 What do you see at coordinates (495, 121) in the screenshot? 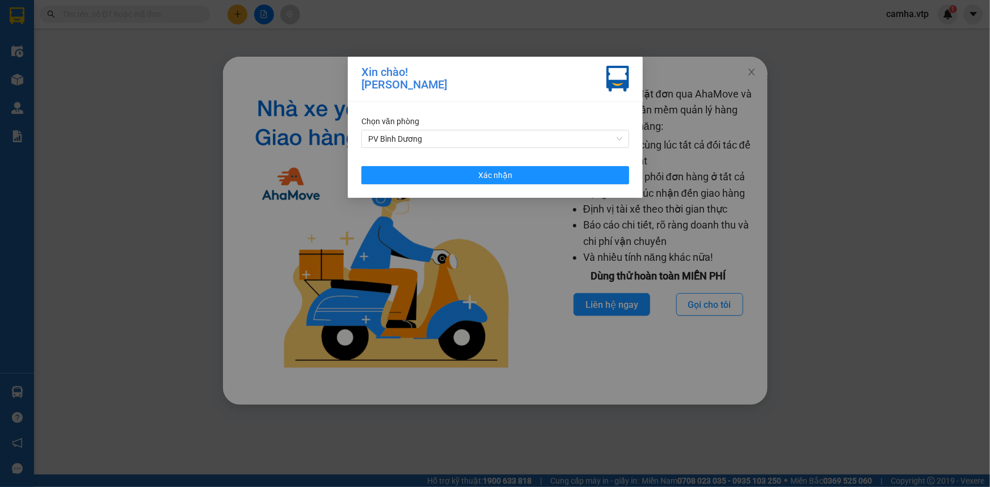
I see `div: Chọn văn phòng` at bounding box center [495, 121].